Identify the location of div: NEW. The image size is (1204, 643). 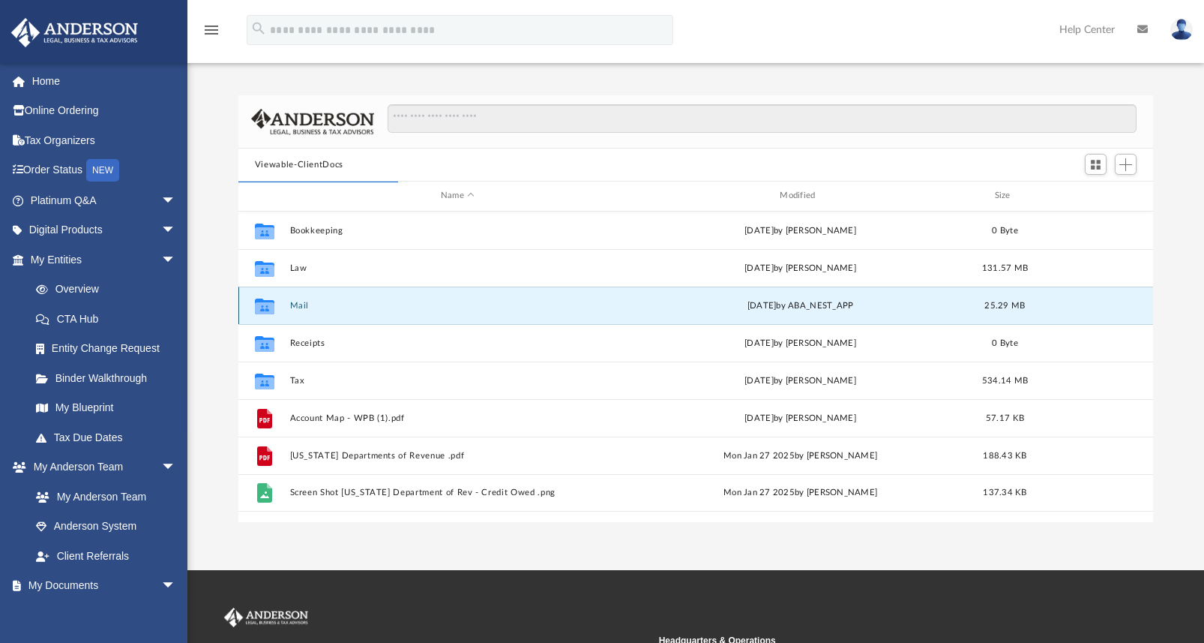
(103, 170).